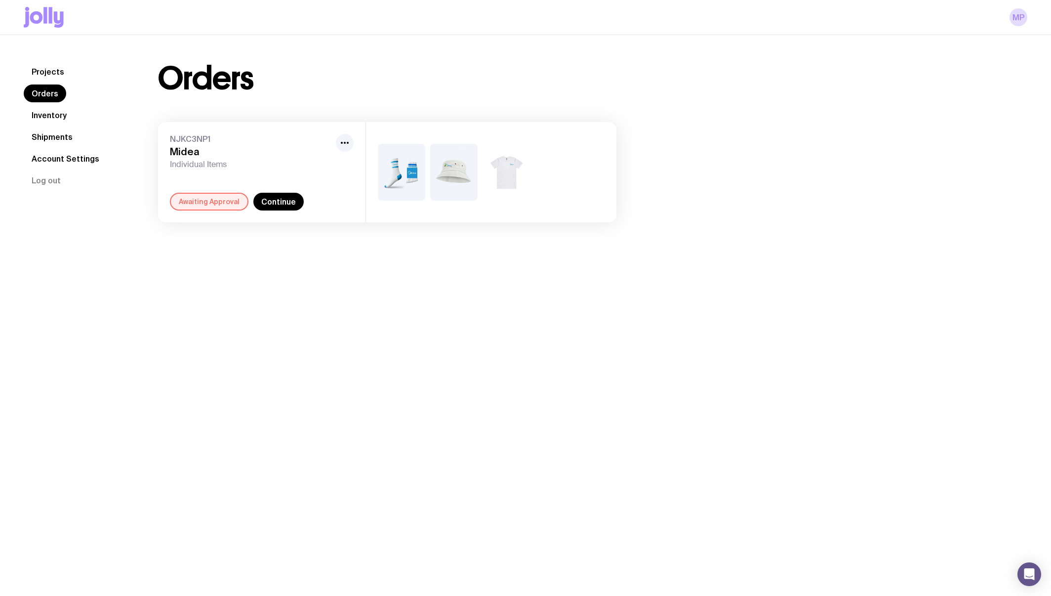 The height and width of the screenshot is (596, 1051). What do you see at coordinates (46, 180) in the screenshot?
I see `button: Log out` at bounding box center [46, 180].